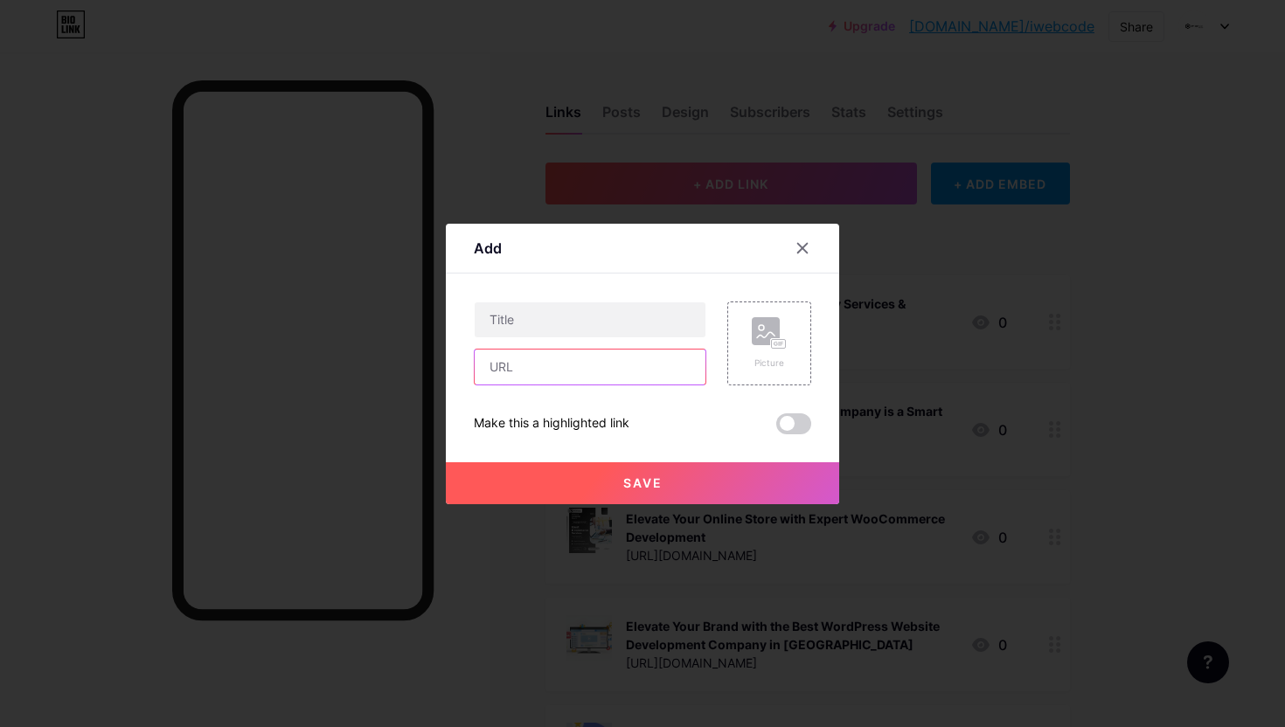  I want to click on input: Title, so click(590, 320).